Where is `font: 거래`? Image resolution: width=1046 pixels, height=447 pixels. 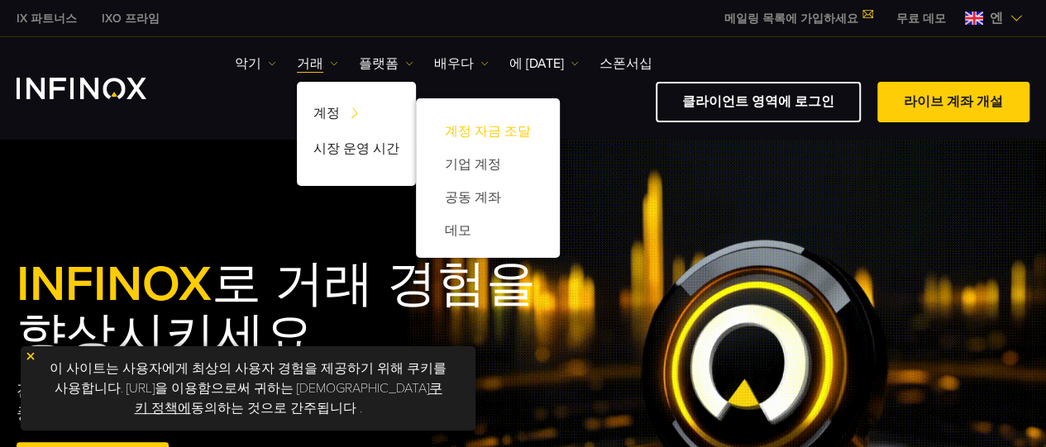
font: 거래 is located at coordinates (310, 64).